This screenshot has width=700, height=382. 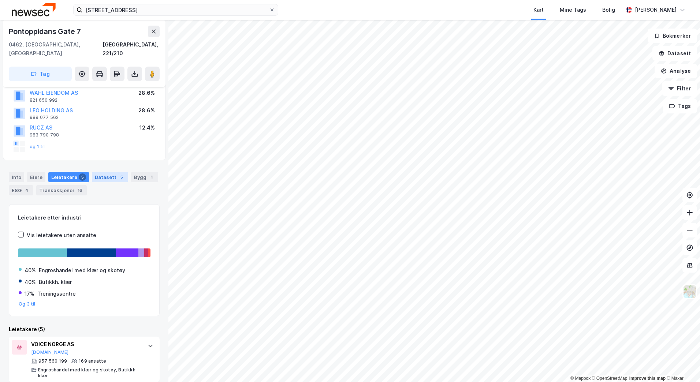 What do you see at coordinates (62, 235) in the screenshot?
I see `div: Vis leietakere uten ansatte` at bounding box center [62, 235].